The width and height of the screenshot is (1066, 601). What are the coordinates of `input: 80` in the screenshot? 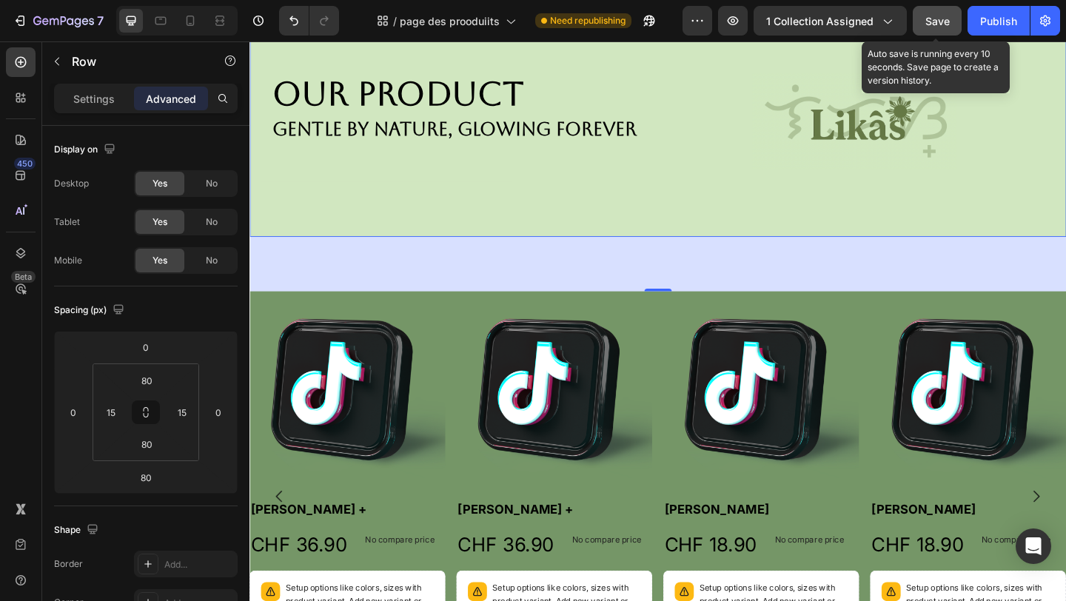 It's located at (146, 477).